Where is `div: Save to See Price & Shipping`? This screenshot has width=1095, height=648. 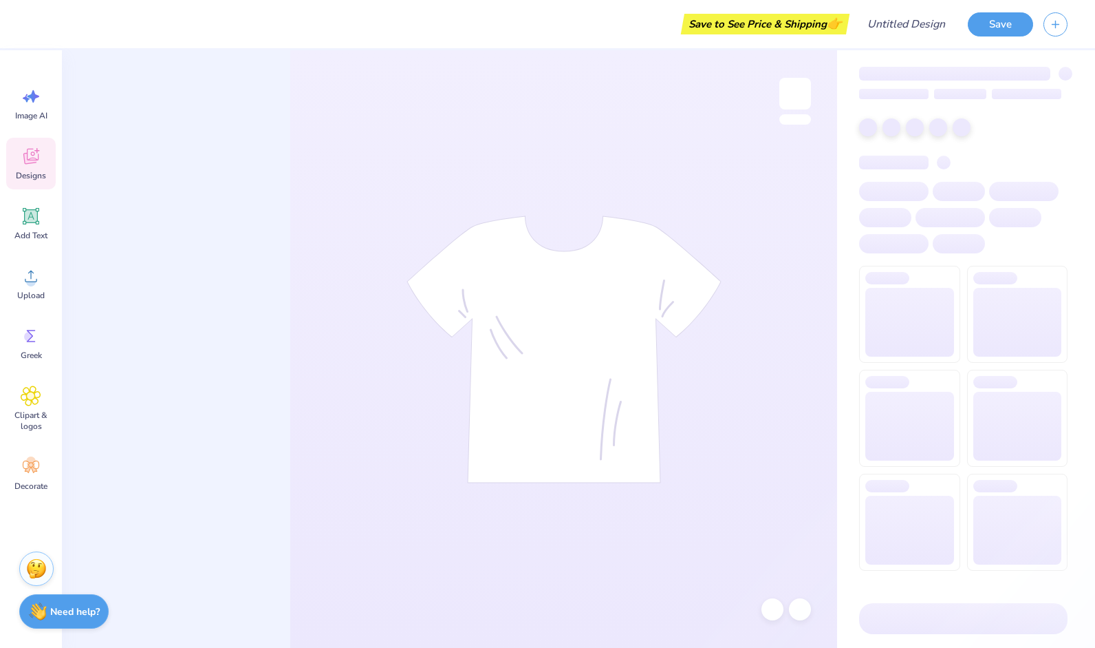
div: Save to See Price & Shipping is located at coordinates (765, 24).